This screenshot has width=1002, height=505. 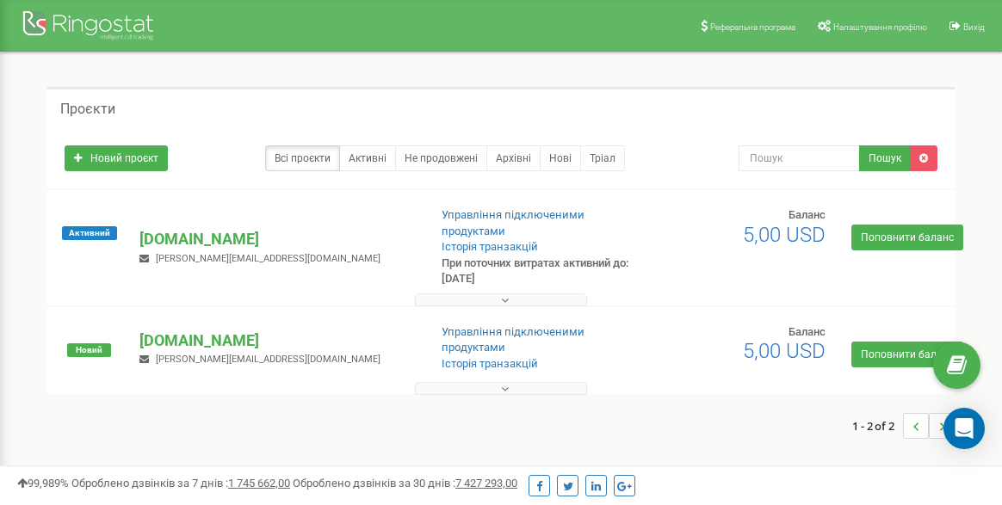 I want to click on a: Всі проєкти, so click(x=302, y=158).